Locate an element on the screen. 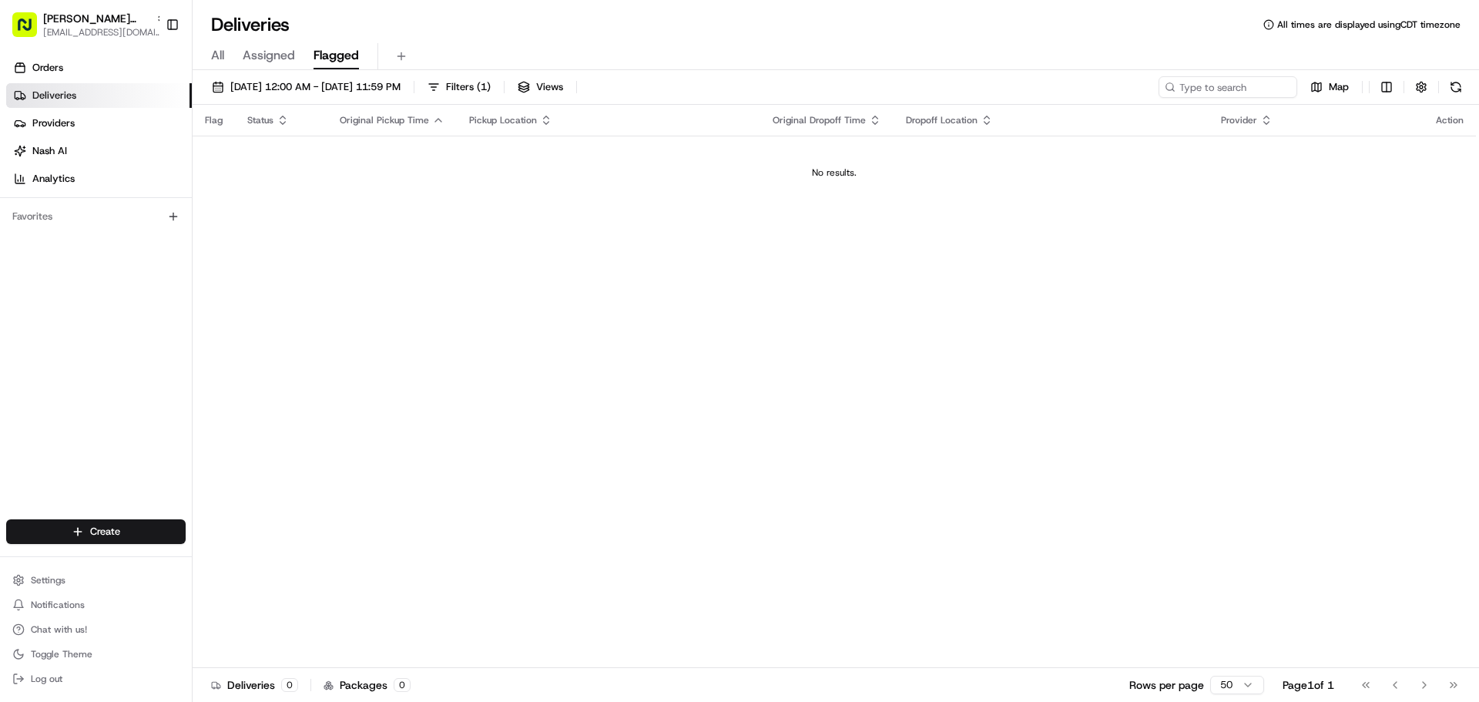  span: API Documentation is located at coordinates (196, 352).